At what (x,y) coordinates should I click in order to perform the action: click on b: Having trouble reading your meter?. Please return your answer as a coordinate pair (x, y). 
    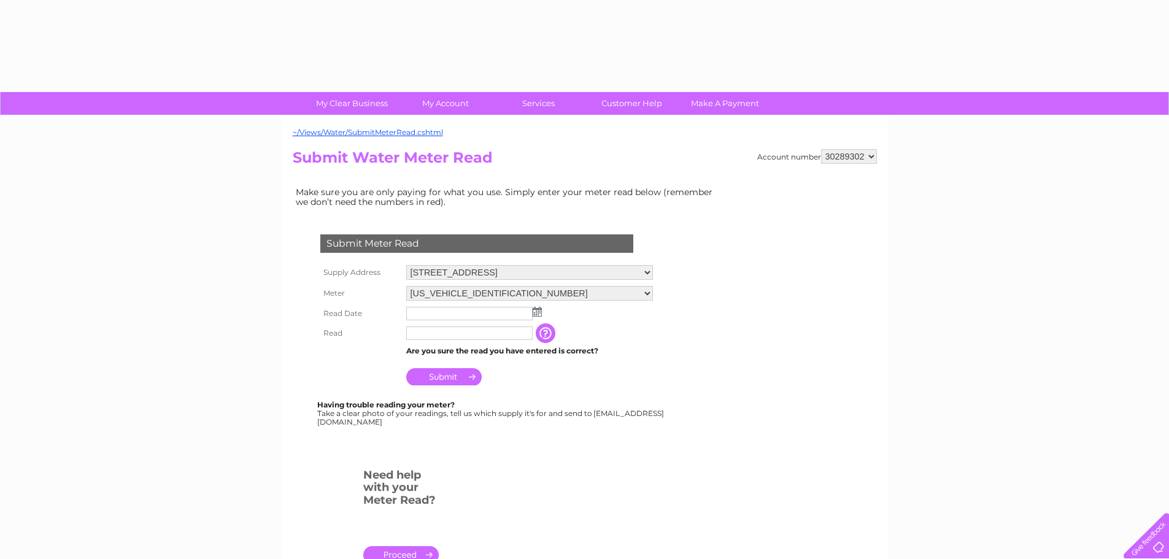
    Looking at the image, I should click on (386, 404).